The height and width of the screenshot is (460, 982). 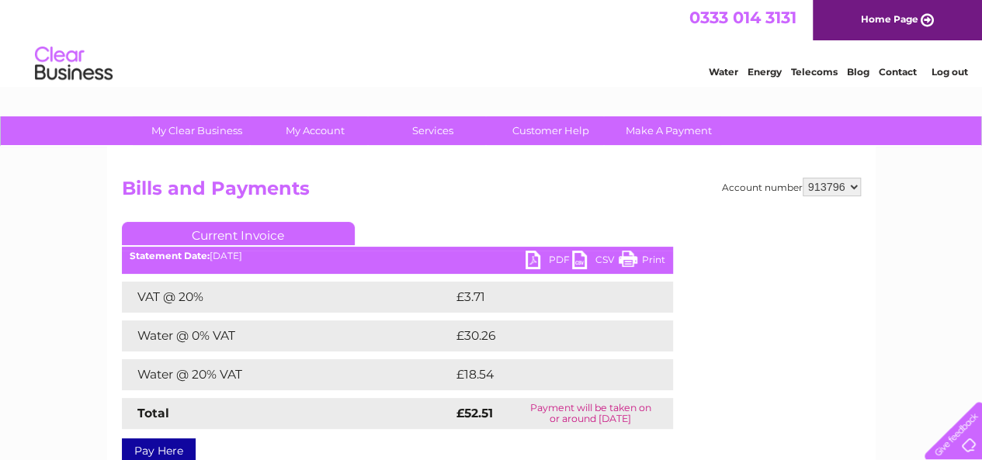 What do you see at coordinates (764, 71) in the screenshot?
I see `a: Energy` at bounding box center [764, 71].